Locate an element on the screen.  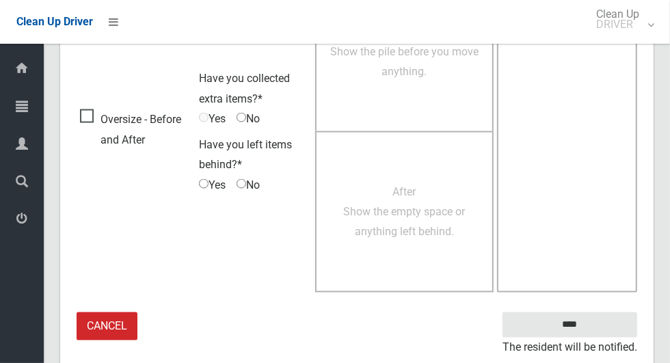
span: Have you collected extra items?* is located at coordinates (244, 88).